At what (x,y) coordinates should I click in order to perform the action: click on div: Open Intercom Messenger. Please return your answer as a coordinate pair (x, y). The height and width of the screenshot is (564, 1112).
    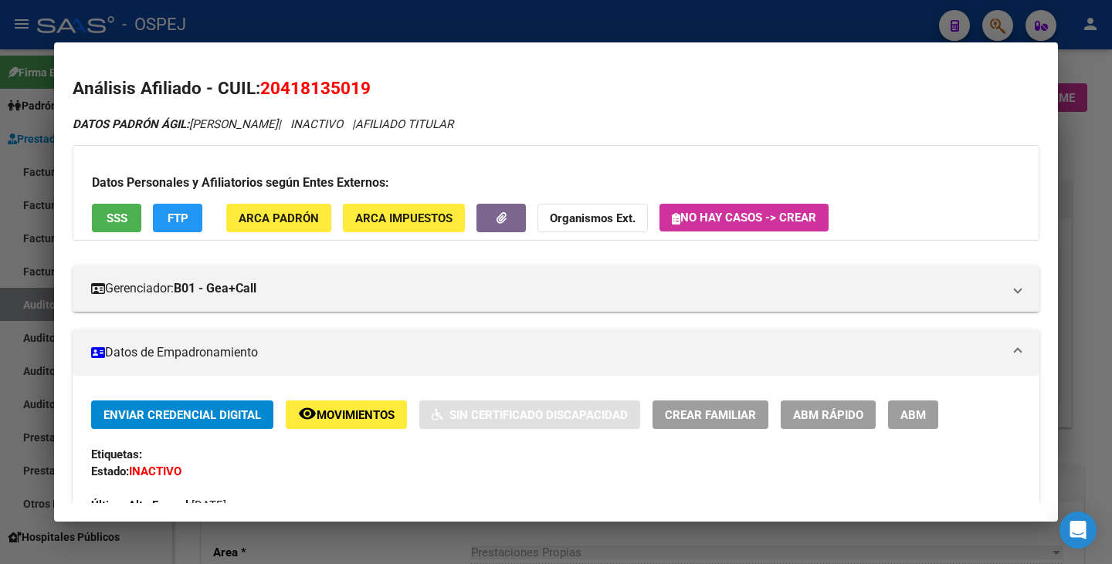
    Looking at the image, I should click on (1078, 531).